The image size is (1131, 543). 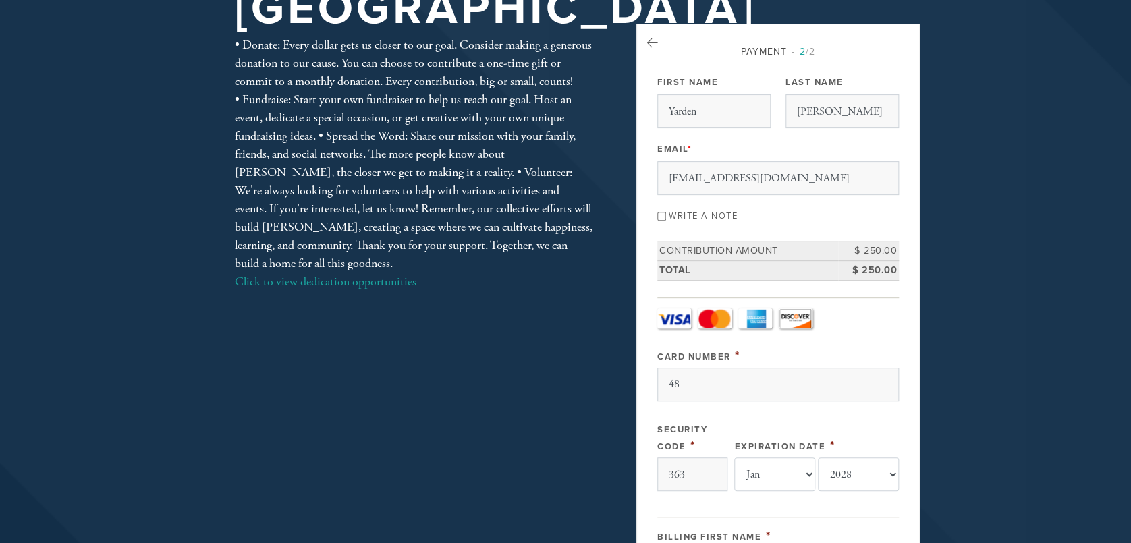 I want to click on span: 2, so click(x=802, y=51).